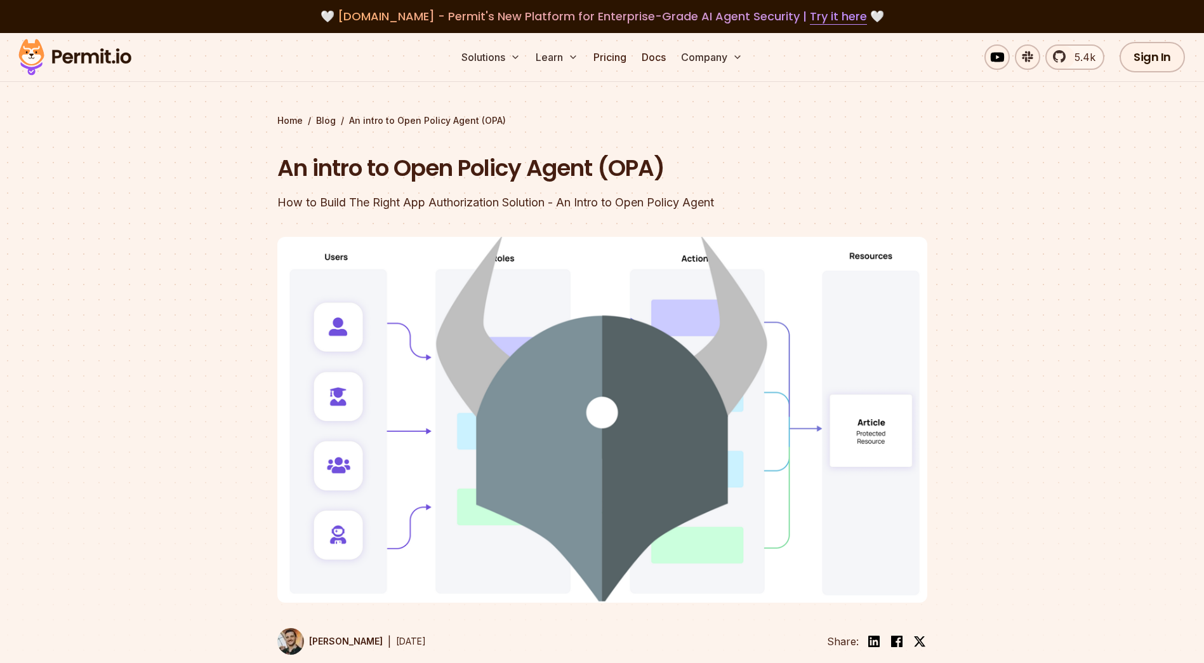 Image resolution: width=1204 pixels, height=663 pixels. Describe the element at coordinates (610, 57) in the screenshot. I see `a: Pricing` at that location.